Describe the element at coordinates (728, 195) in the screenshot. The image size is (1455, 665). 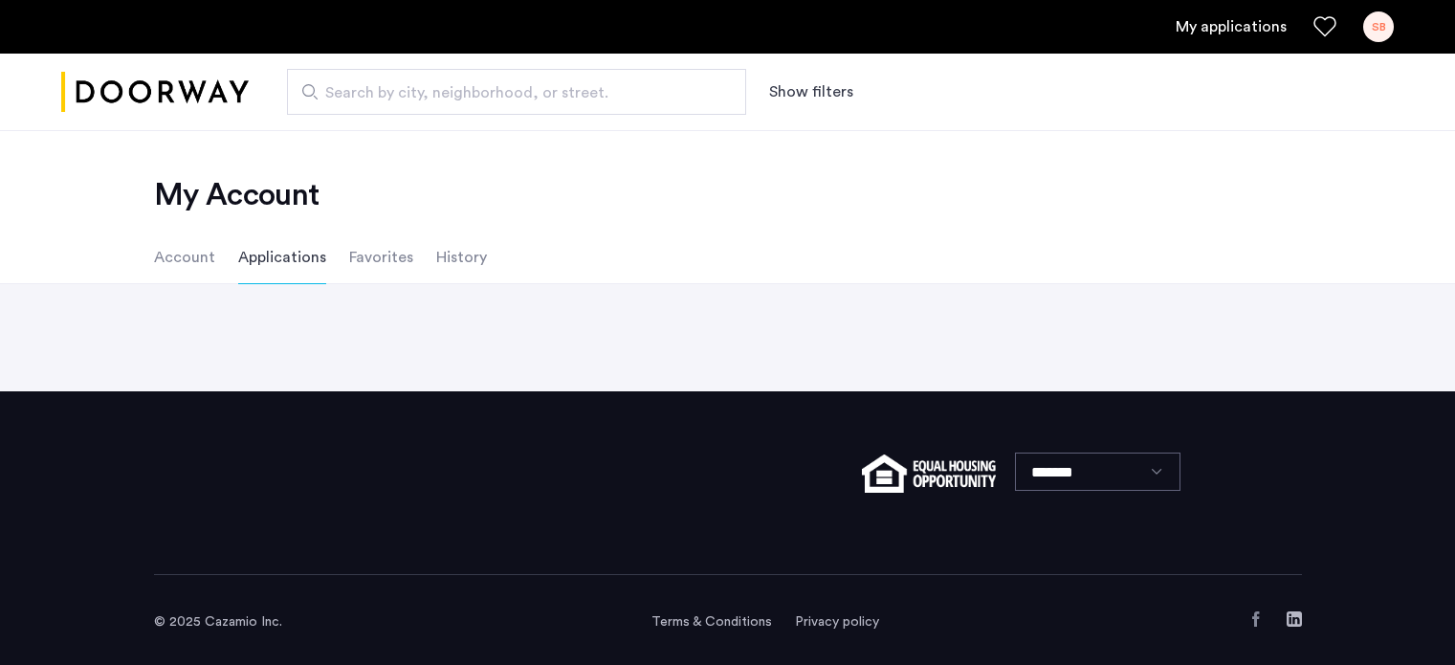
I see `h2: My Account` at that location.